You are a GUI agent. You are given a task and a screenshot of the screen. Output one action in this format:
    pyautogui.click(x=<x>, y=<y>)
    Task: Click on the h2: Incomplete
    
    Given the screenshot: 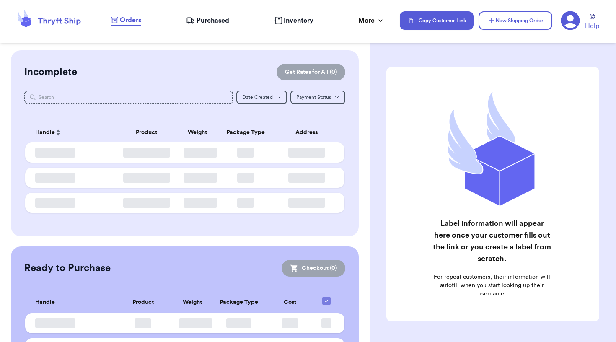 What is the action you would take?
    pyautogui.click(x=51, y=72)
    